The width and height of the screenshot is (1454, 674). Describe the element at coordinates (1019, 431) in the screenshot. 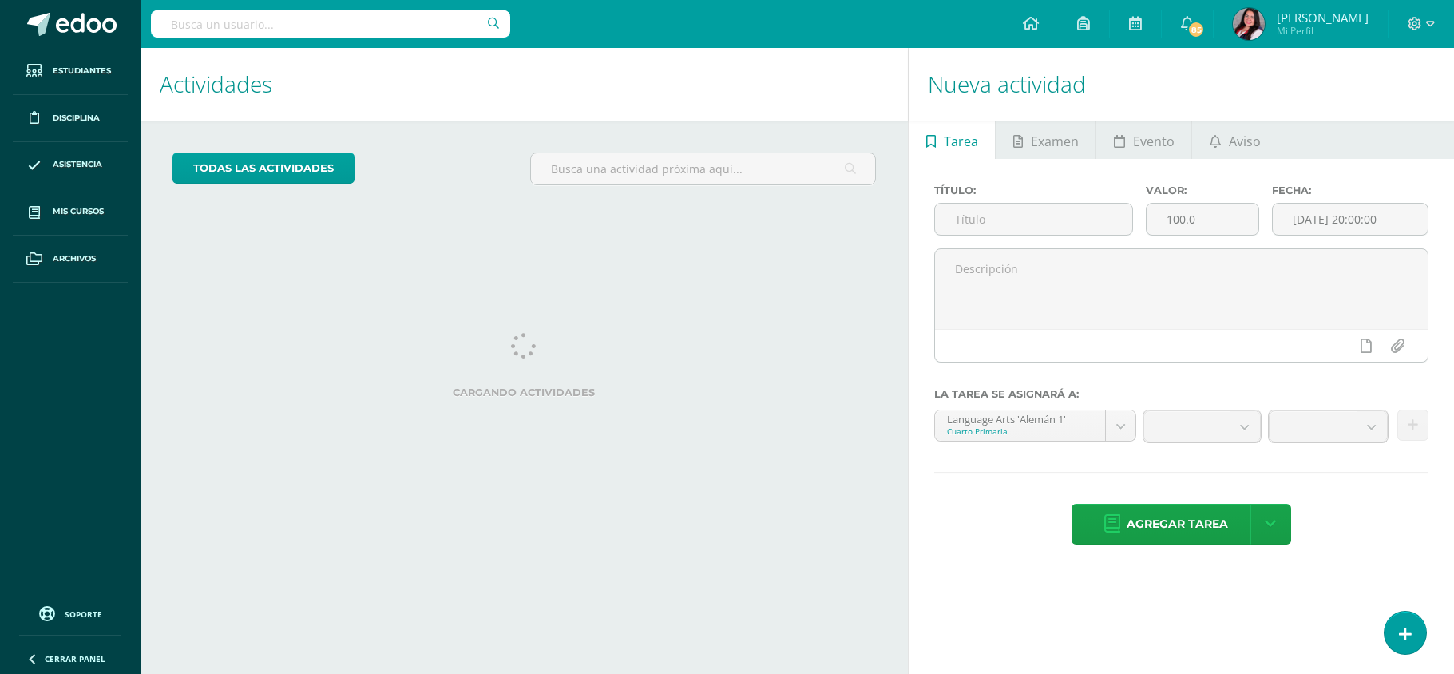

I see `div: Cuarto Primaria` at that location.